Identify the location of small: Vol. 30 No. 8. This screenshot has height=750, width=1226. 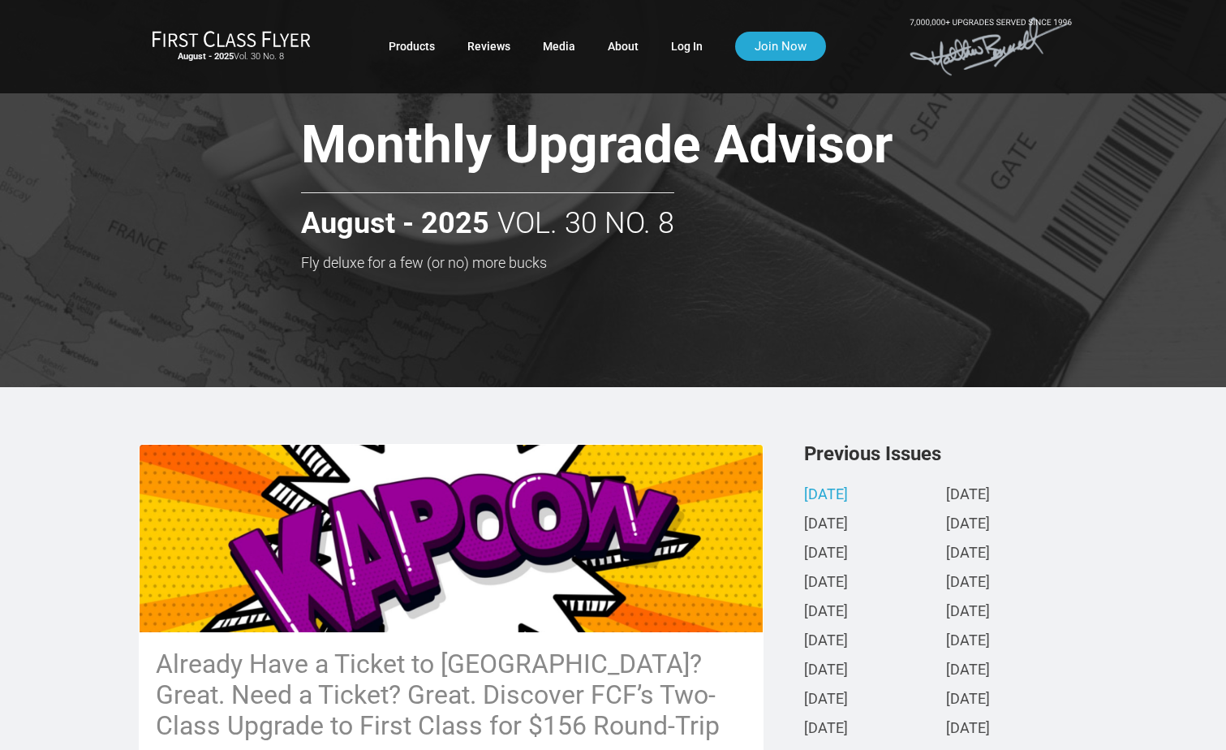
(231, 57).